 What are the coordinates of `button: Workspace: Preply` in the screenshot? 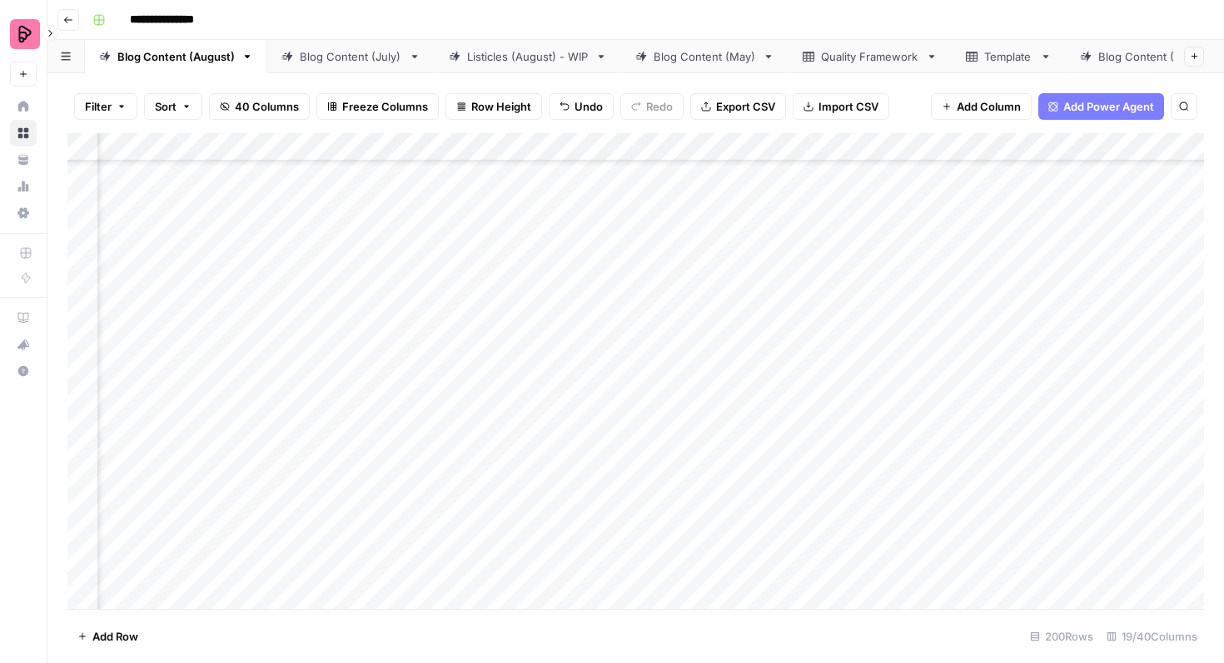 It's located at (23, 34).